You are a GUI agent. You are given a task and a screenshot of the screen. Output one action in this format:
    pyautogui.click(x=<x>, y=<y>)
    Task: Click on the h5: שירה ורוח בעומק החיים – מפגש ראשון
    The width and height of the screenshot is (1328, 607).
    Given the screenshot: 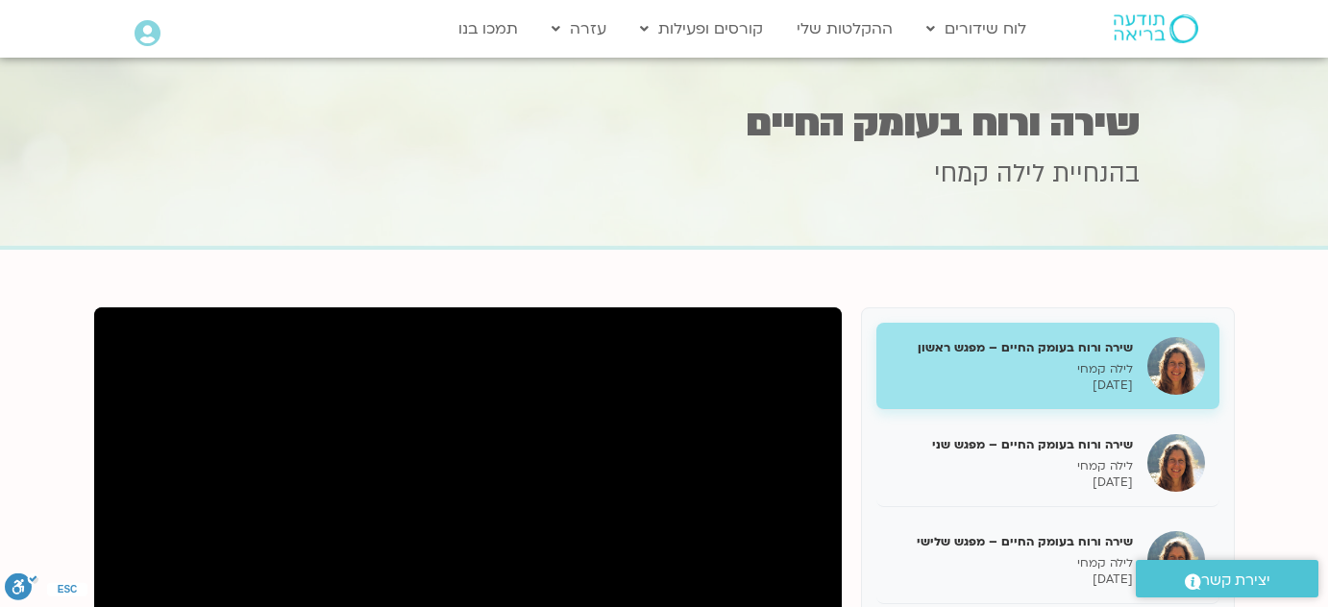 What is the action you would take?
    pyautogui.click(x=1012, y=348)
    